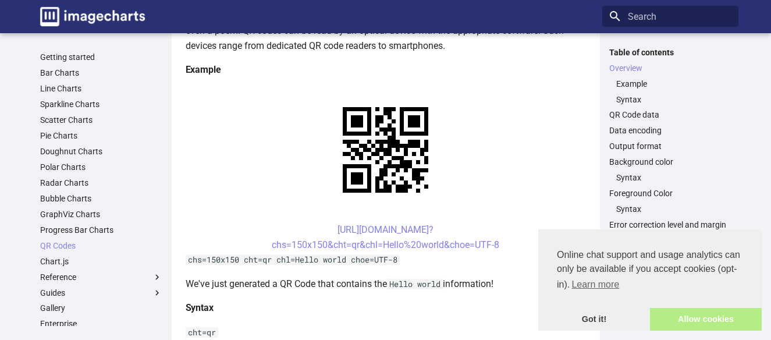 This screenshot has height=340, width=771. What do you see at coordinates (101, 198) in the screenshot?
I see `a: Bubble Charts` at bounding box center [101, 198].